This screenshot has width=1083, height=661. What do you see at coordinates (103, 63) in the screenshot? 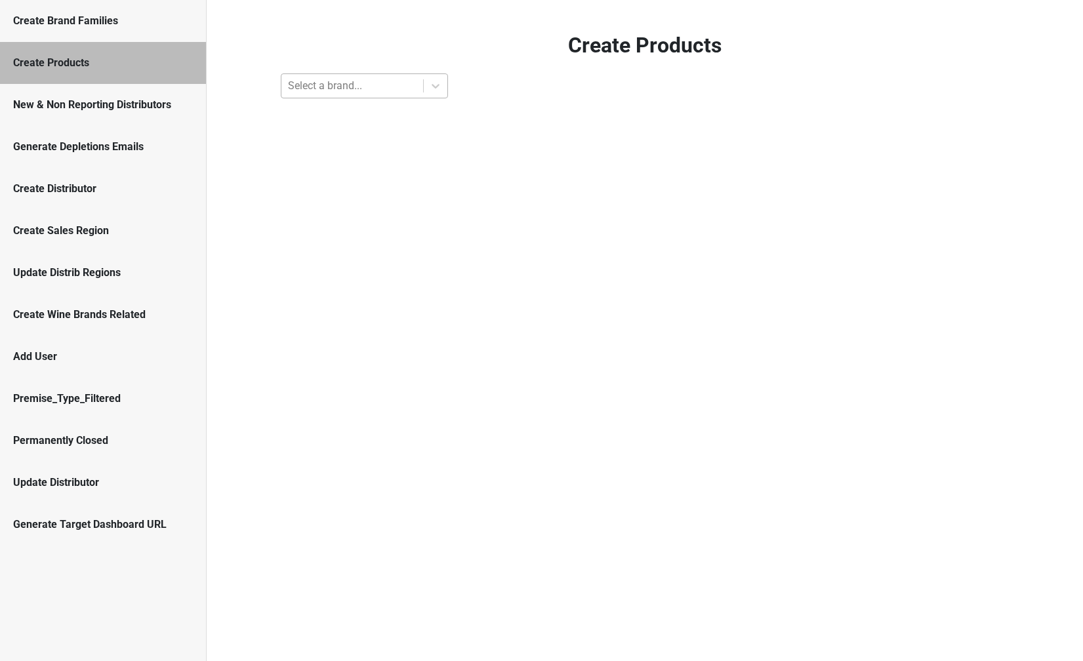
I see `div: Create Products` at bounding box center [103, 63].